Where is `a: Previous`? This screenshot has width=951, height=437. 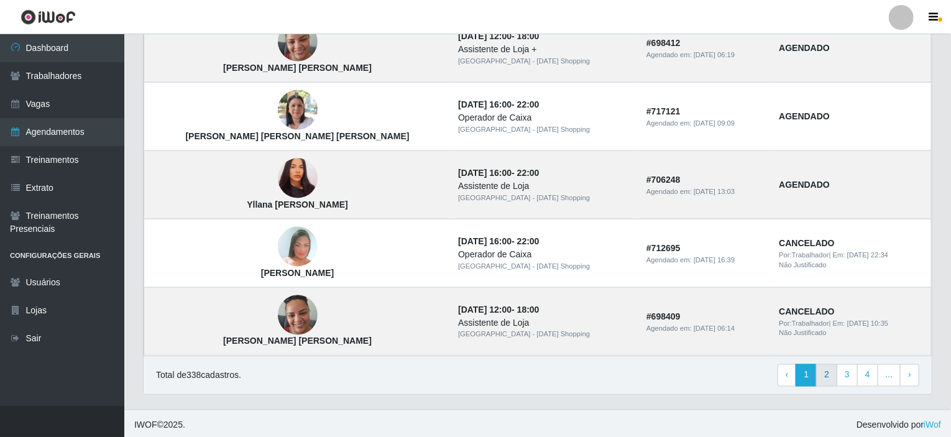
a: Previous is located at coordinates (787, 375).